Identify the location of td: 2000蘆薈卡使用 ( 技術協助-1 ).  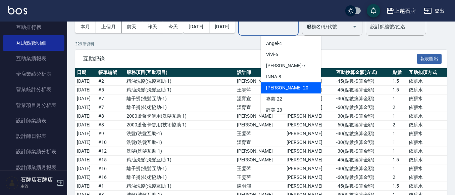
(180, 125).